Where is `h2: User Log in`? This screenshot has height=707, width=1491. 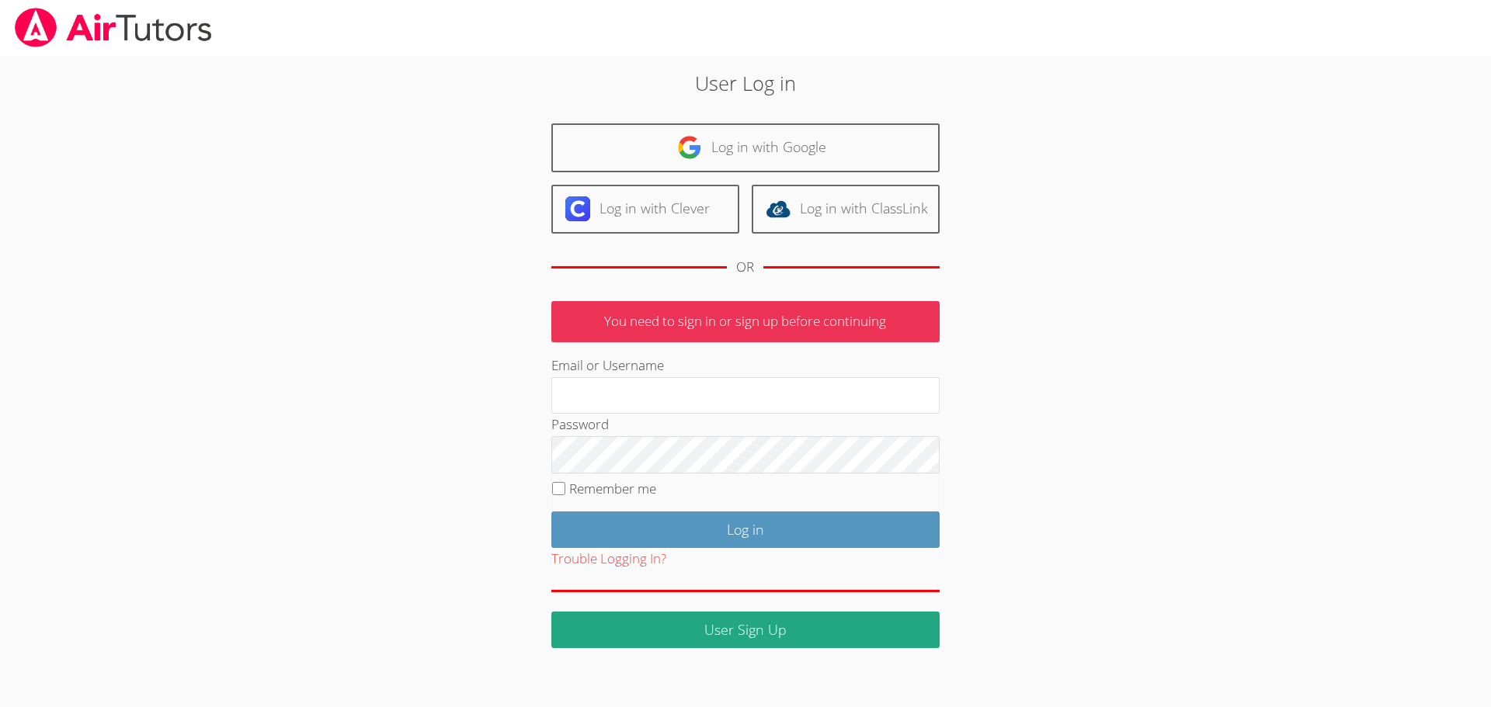
h2: User Log in is located at coordinates (745, 83).